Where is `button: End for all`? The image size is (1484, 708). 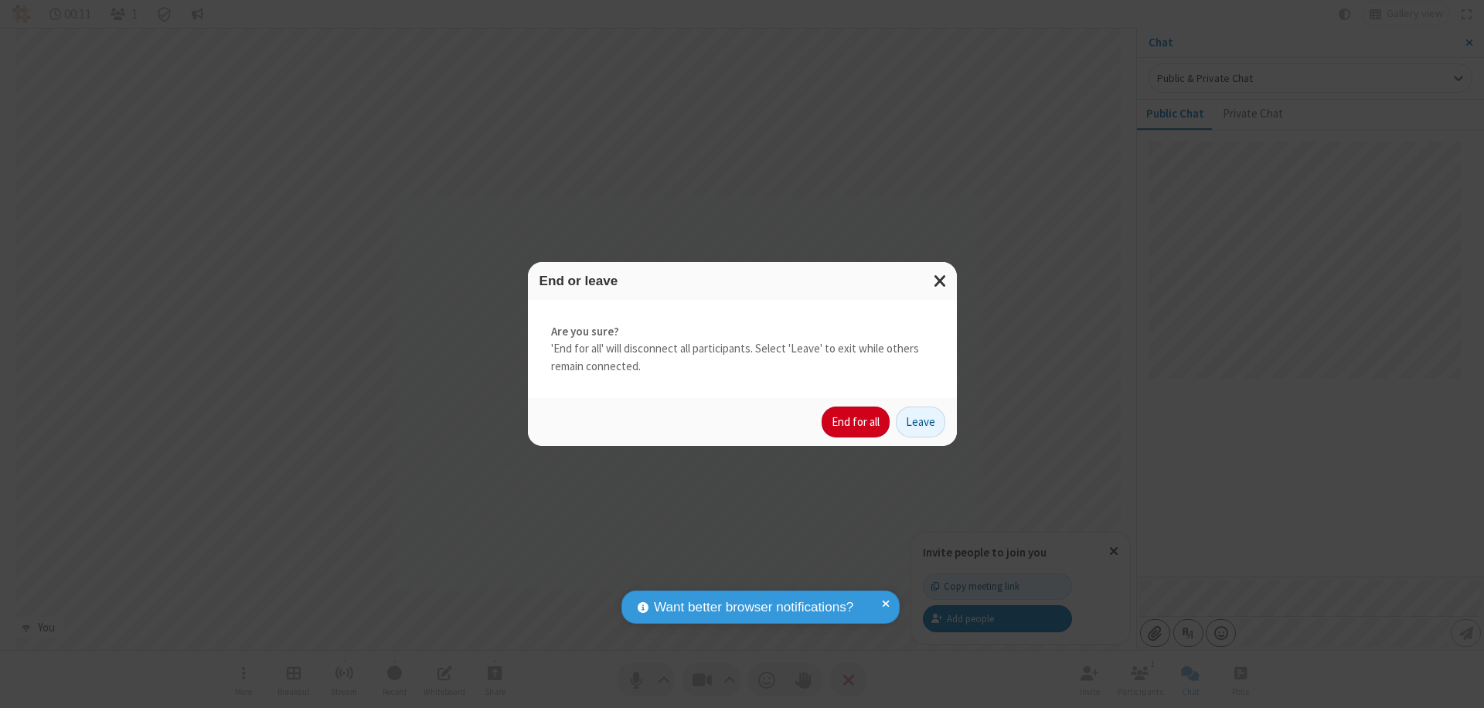
button: End for all is located at coordinates (856, 422).